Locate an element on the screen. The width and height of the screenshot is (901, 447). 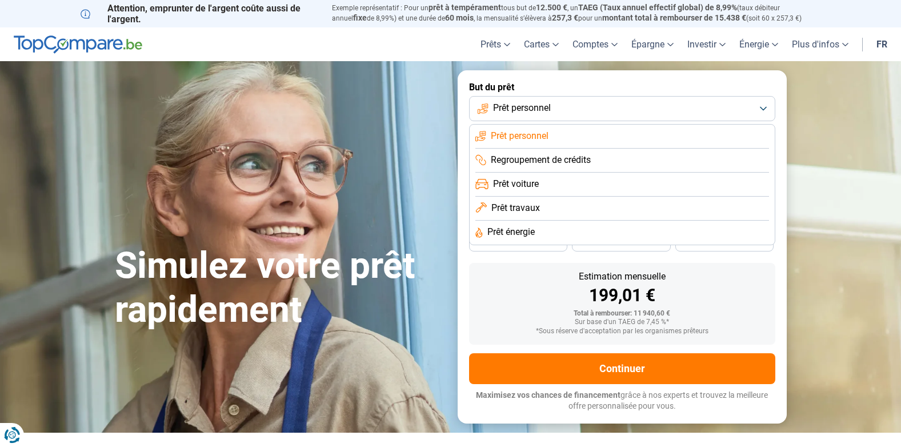
span: 36 mois is located at coordinates (518, 243).